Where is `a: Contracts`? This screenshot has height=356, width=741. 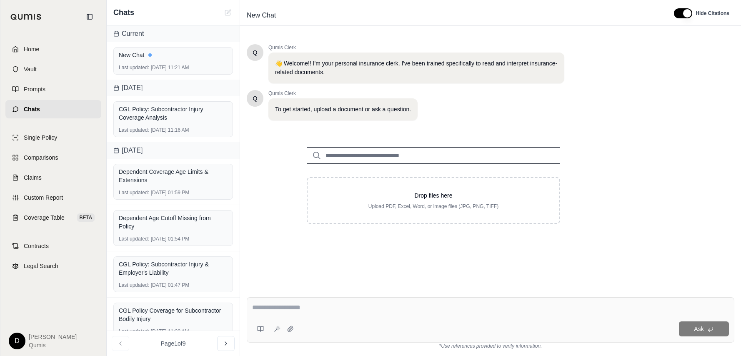
a: Contracts is located at coordinates (53, 246).